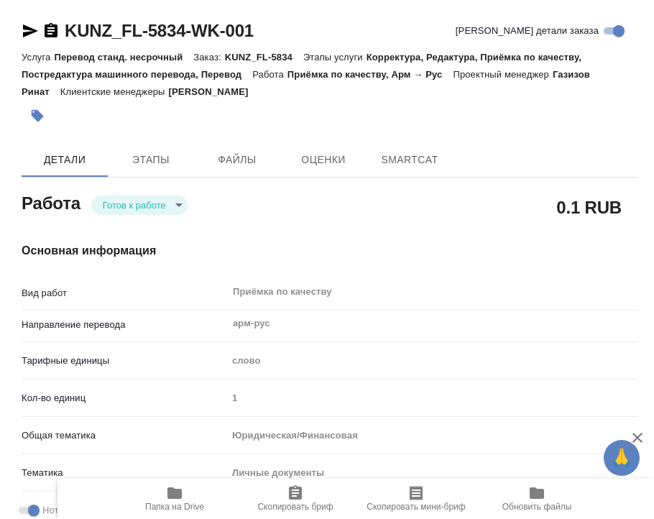 This screenshot has height=519, width=654. Describe the element at coordinates (159, 30) in the screenshot. I see `a: KUNZ_FL-5834-WK-001` at that location.